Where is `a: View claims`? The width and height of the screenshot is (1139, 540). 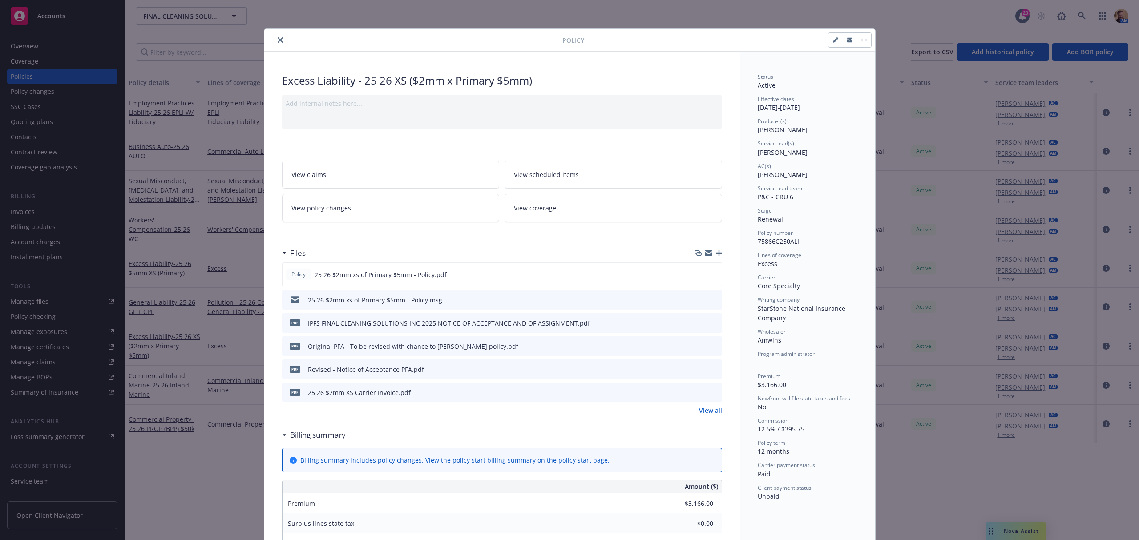 a: View claims is located at coordinates (391, 174).